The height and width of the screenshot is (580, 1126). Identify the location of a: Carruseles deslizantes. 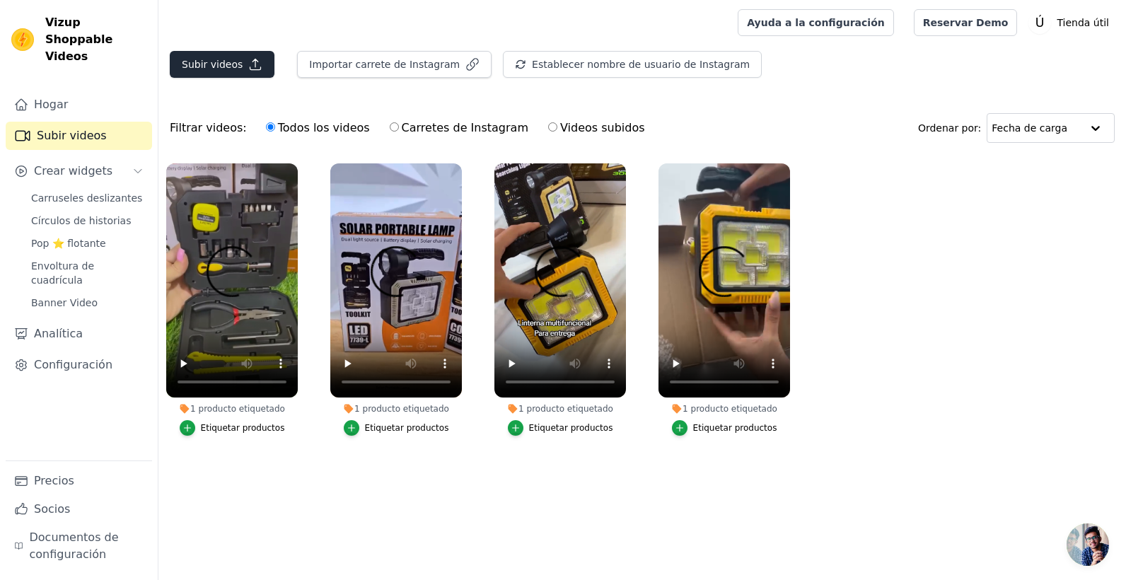
(87, 198).